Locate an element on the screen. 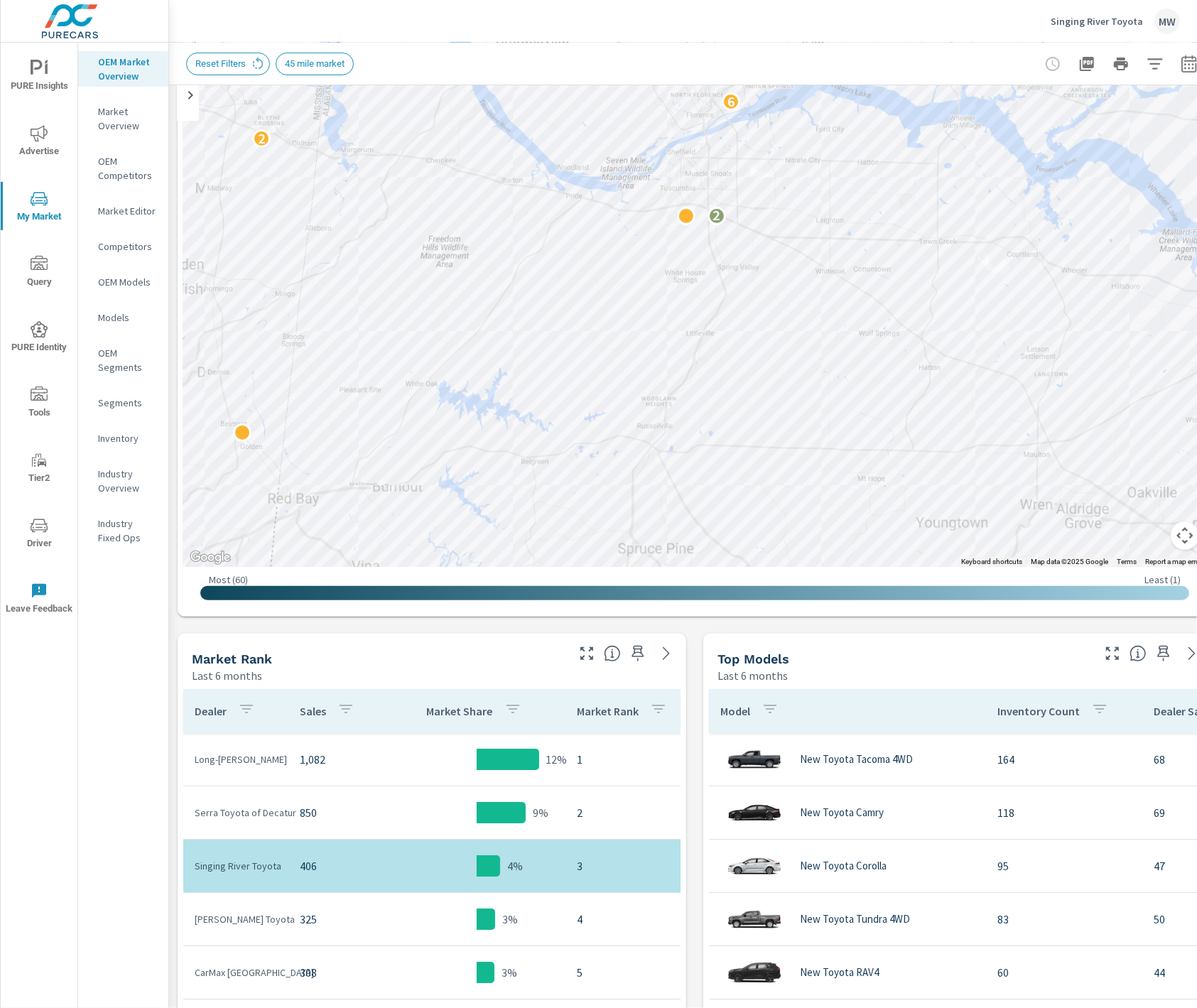 Image resolution: width=1197 pixels, height=1008 pixels. p: 4% is located at coordinates (515, 867).